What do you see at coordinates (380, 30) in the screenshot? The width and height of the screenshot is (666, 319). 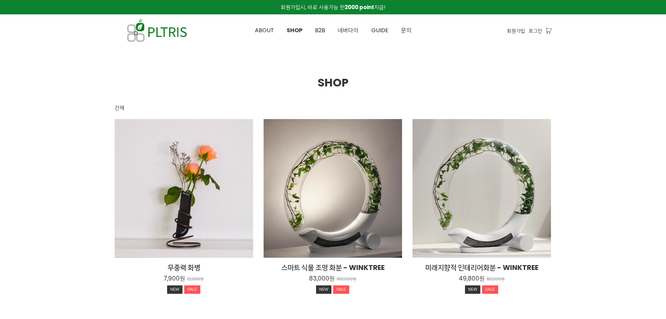 I see `span: GUIDE` at bounding box center [380, 30].